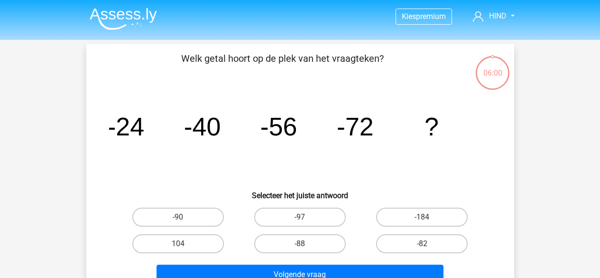 The image size is (600, 278). I want to click on label: -88, so click(300, 243).